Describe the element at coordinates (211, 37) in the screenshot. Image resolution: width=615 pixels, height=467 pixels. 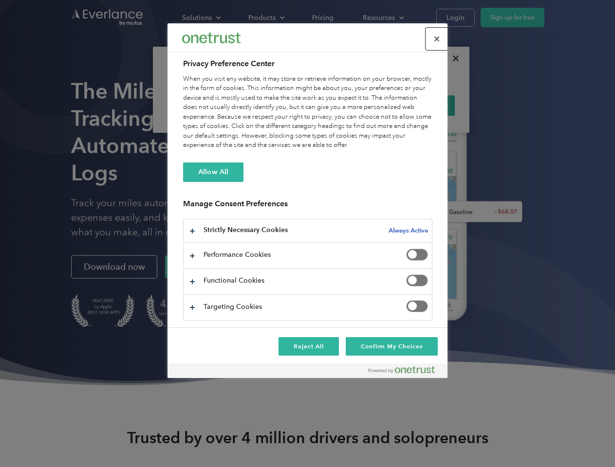
I see `img: Everlance` at that location.